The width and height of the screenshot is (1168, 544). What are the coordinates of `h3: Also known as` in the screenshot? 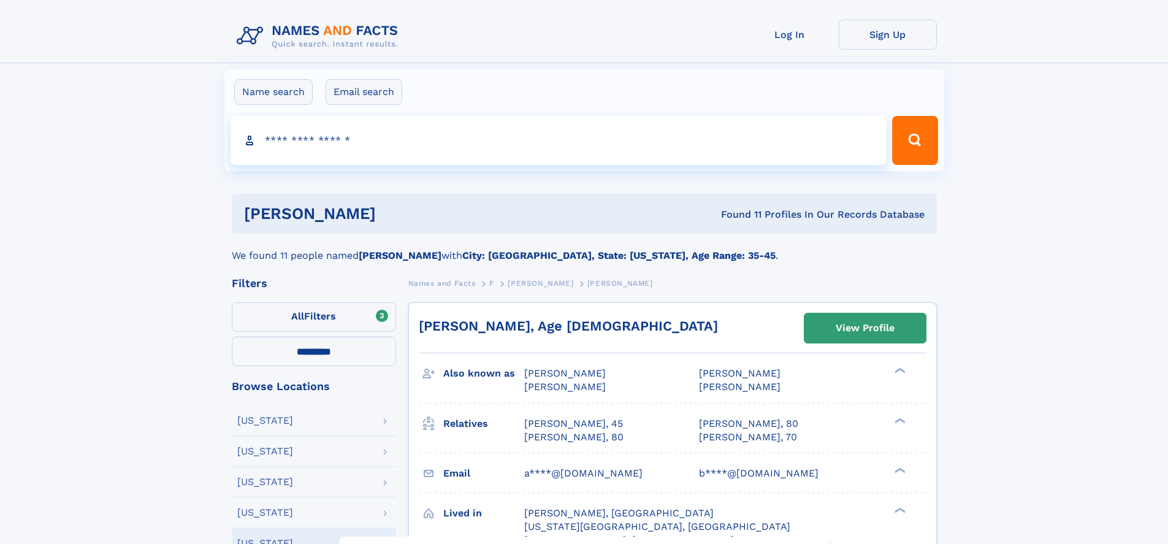 It's located at (484, 373).